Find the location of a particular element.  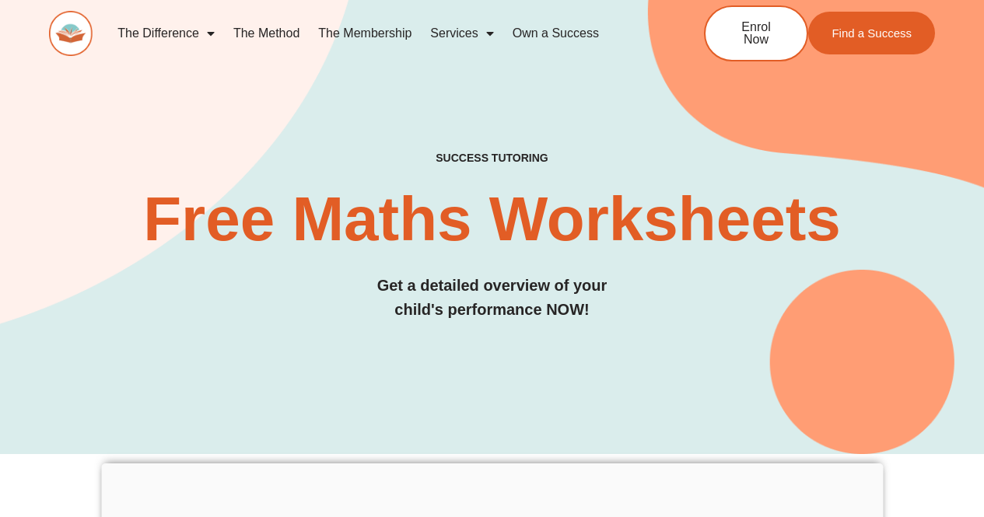

a: The Difference is located at coordinates (166, 33).